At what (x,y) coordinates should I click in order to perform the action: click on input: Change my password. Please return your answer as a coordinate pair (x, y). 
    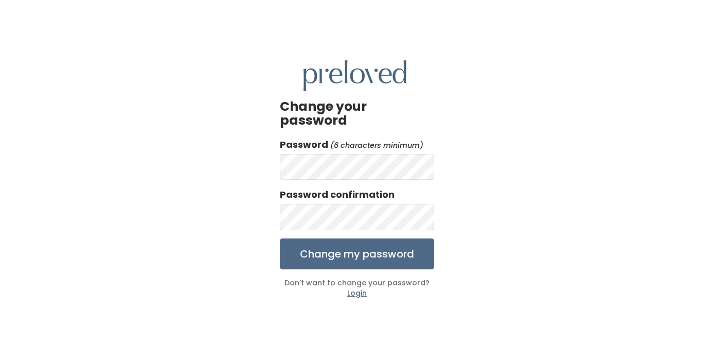
    Looking at the image, I should click on (357, 254).